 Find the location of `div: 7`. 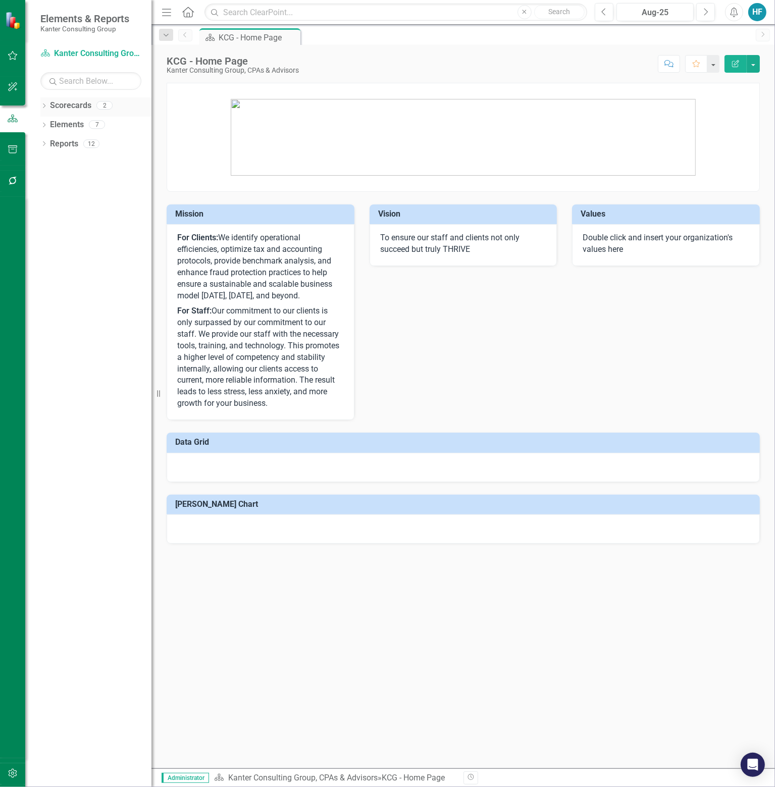

div: 7 is located at coordinates (97, 125).